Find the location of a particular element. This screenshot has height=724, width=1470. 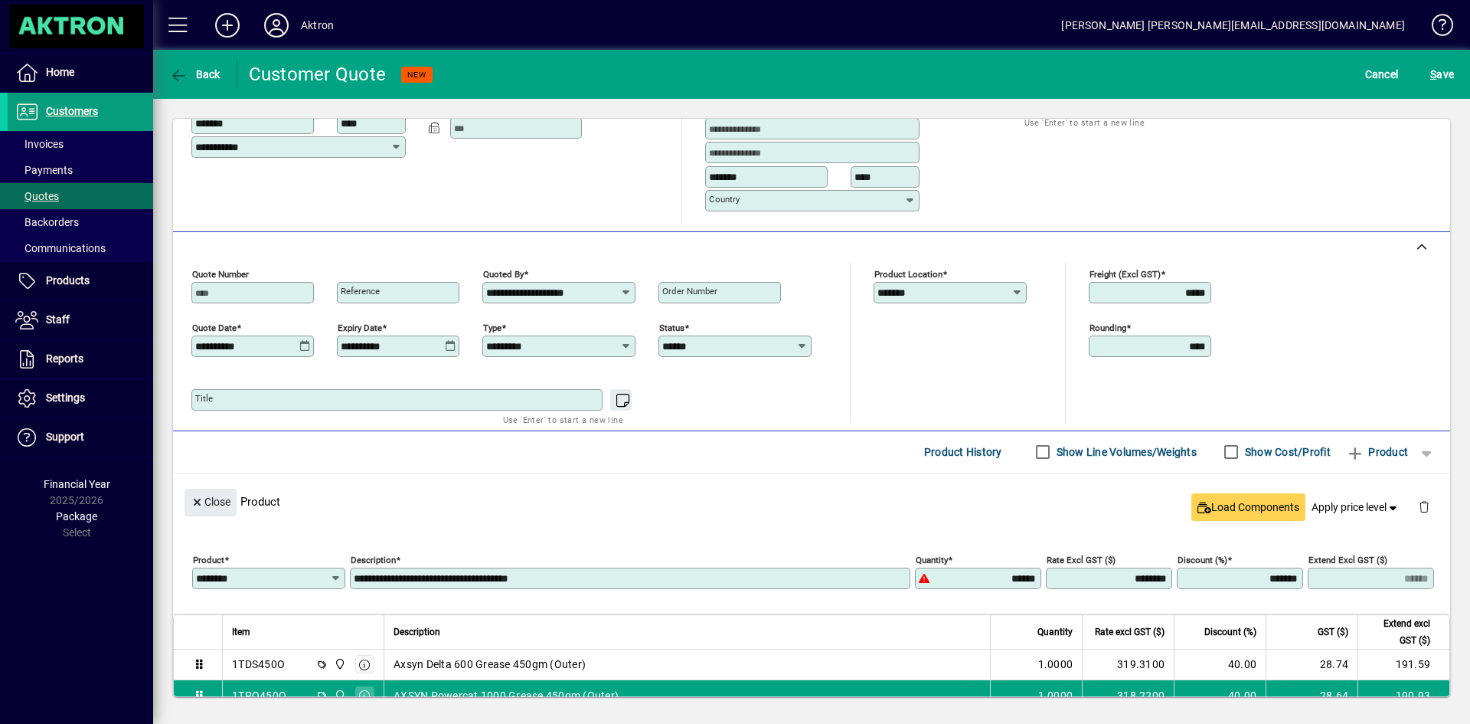

mat-label: Status is located at coordinates (671, 327).